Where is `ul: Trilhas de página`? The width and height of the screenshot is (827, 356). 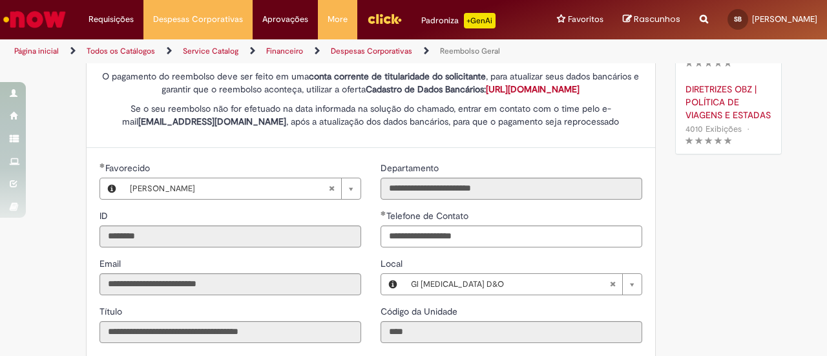 ul: Trilhas de página is located at coordinates (275, 51).